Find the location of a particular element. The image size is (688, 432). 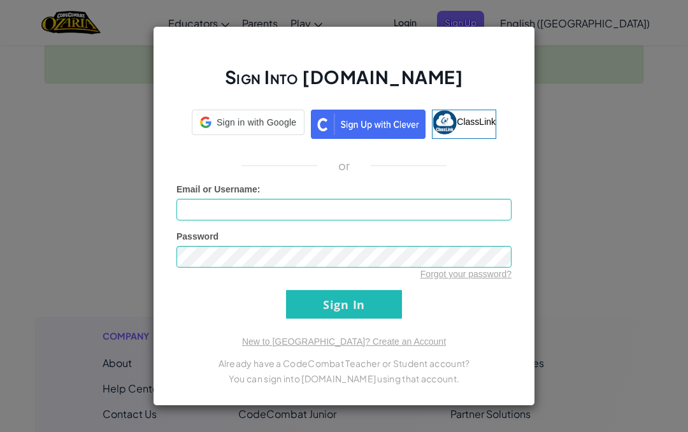

input: Sign In is located at coordinates (344, 304).